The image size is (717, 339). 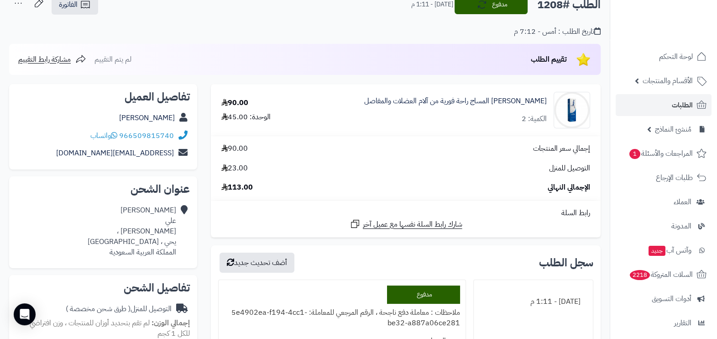 What do you see at coordinates (664, 323) in the screenshot?
I see `a: التقارير` at bounding box center [664, 323].